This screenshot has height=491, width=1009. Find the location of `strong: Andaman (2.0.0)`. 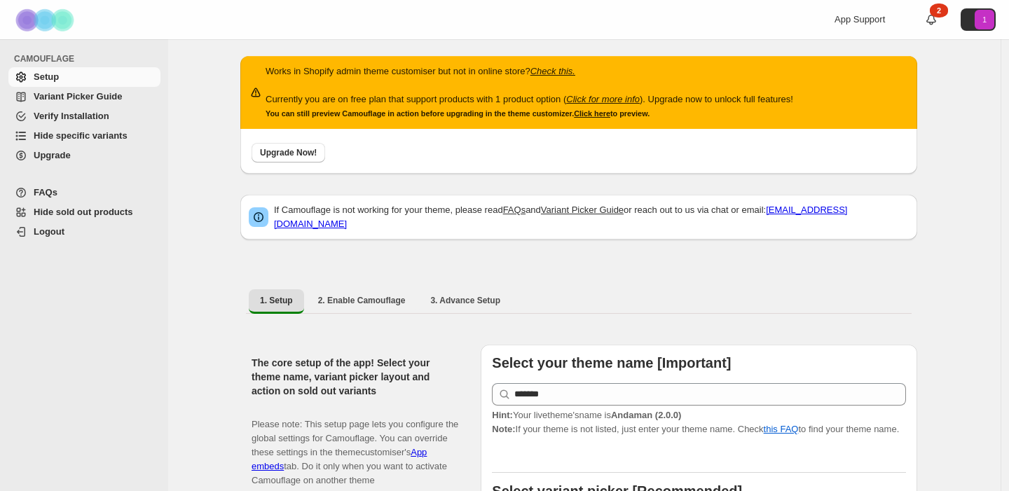

strong: Andaman (2.0.0) is located at coordinates (646, 415).